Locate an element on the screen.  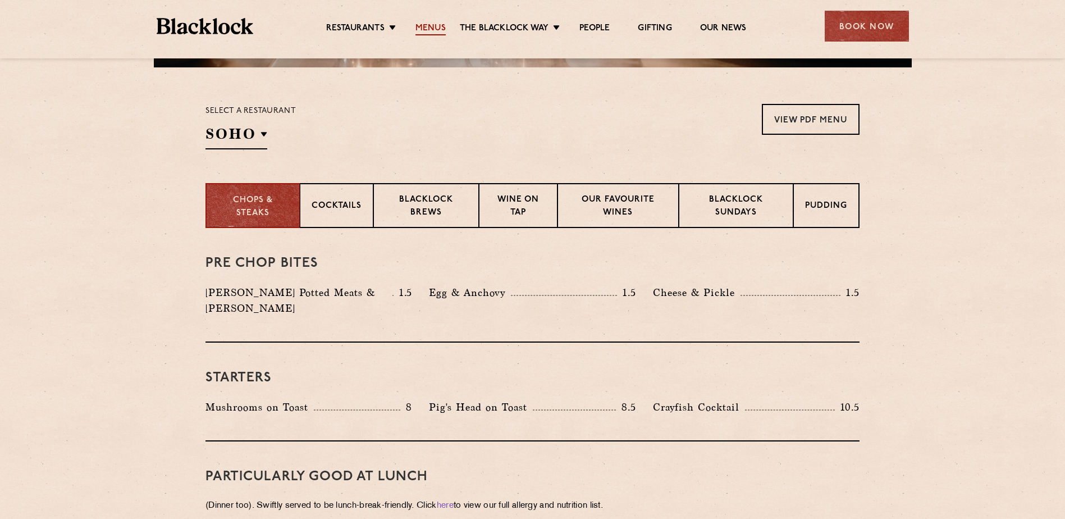
p: Pudding is located at coordinates (826, 207).